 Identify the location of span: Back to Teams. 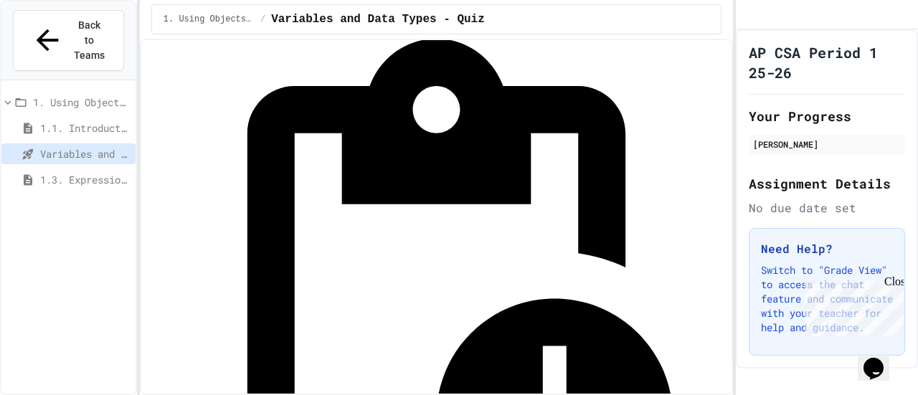
(89, 40).